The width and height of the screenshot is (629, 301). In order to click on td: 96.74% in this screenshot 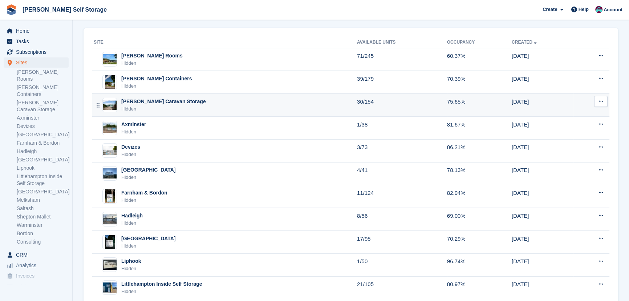, I will do `click(479, 264)`.